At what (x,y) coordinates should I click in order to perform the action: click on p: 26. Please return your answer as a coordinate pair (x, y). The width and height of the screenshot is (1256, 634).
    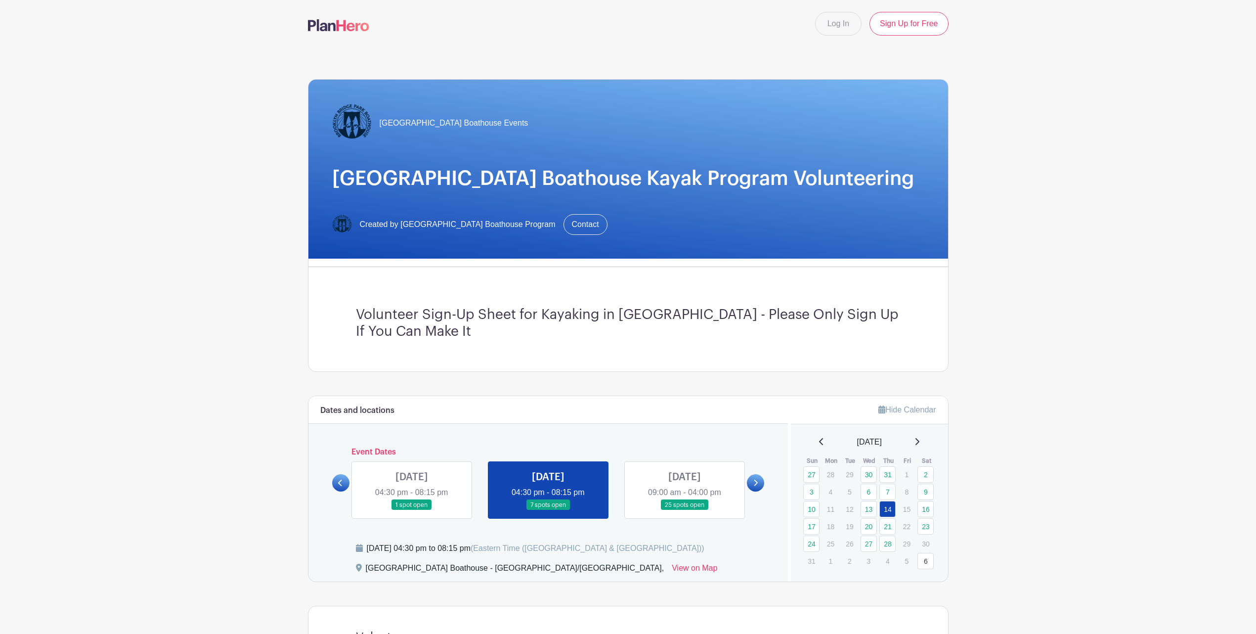
    Looking at the image, I should click on (849, 543).